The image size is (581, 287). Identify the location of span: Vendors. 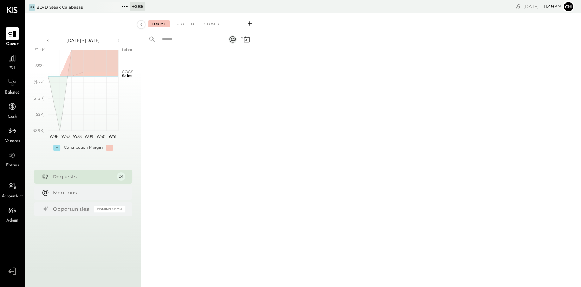
(12, 141).